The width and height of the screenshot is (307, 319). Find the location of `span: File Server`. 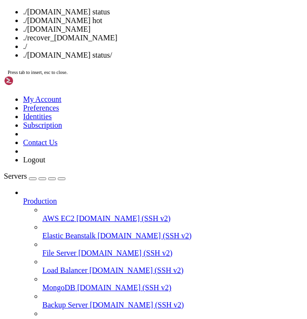

span: File Server is located at coordinates (59, 253).